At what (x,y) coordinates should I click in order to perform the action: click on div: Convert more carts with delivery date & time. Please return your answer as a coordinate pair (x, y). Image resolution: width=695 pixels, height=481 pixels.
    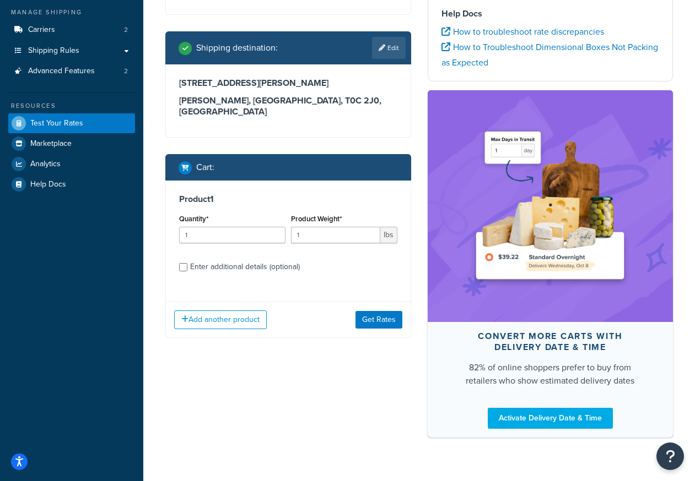
    Looking at the image, I should click on (550, 342).